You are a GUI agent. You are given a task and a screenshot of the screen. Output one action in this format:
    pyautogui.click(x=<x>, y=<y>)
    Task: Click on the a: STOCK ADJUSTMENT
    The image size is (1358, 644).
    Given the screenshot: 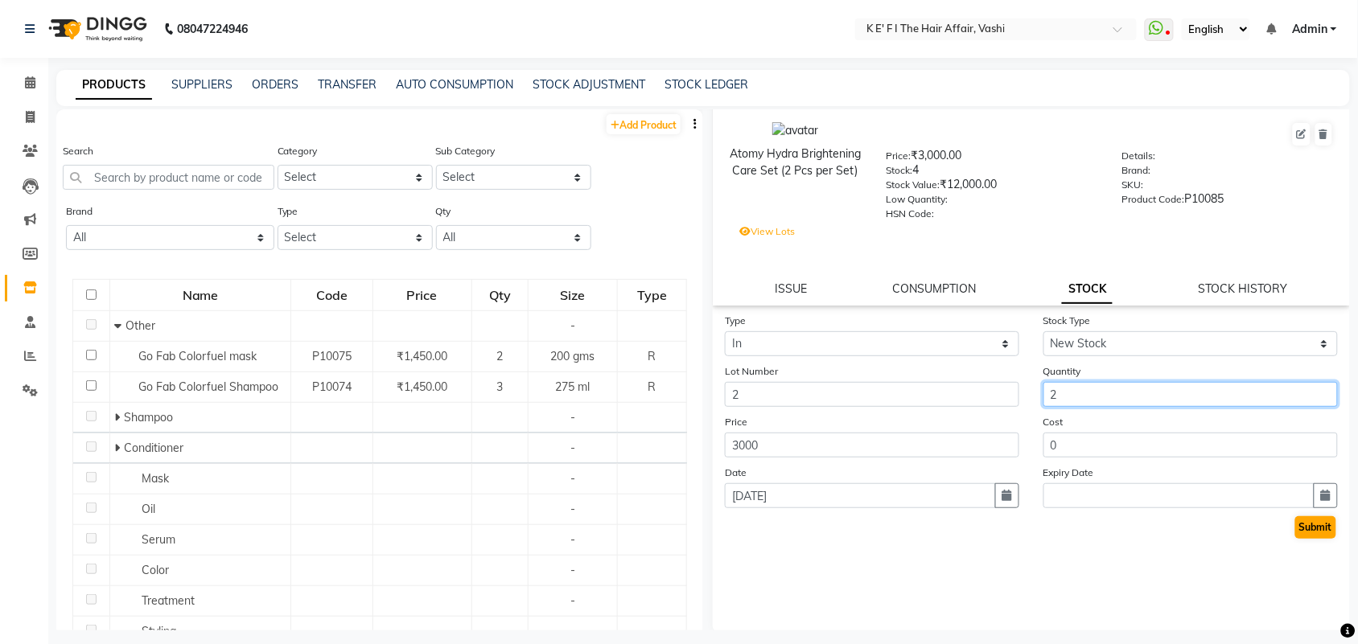 What is the action you would take?
    pyautogui.click(x=589, y=84)
    